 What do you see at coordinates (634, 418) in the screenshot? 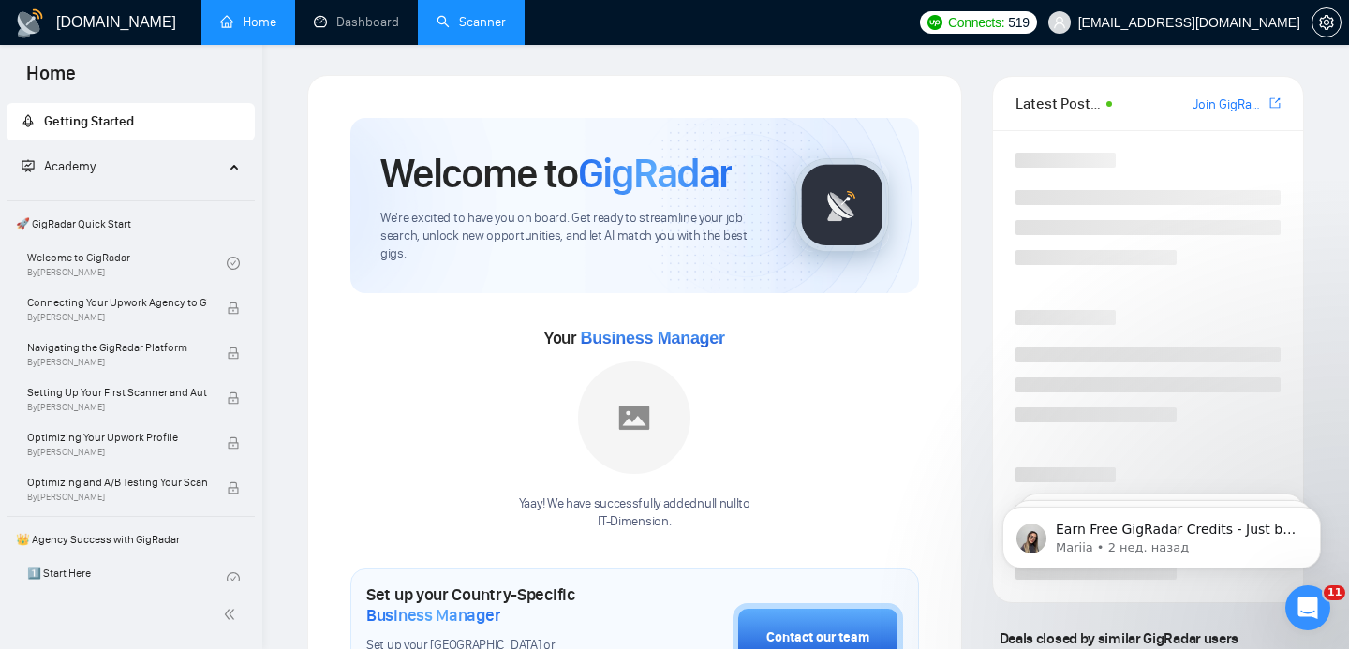
I see `img: placeholder.png` at bounding box center [634, 418].